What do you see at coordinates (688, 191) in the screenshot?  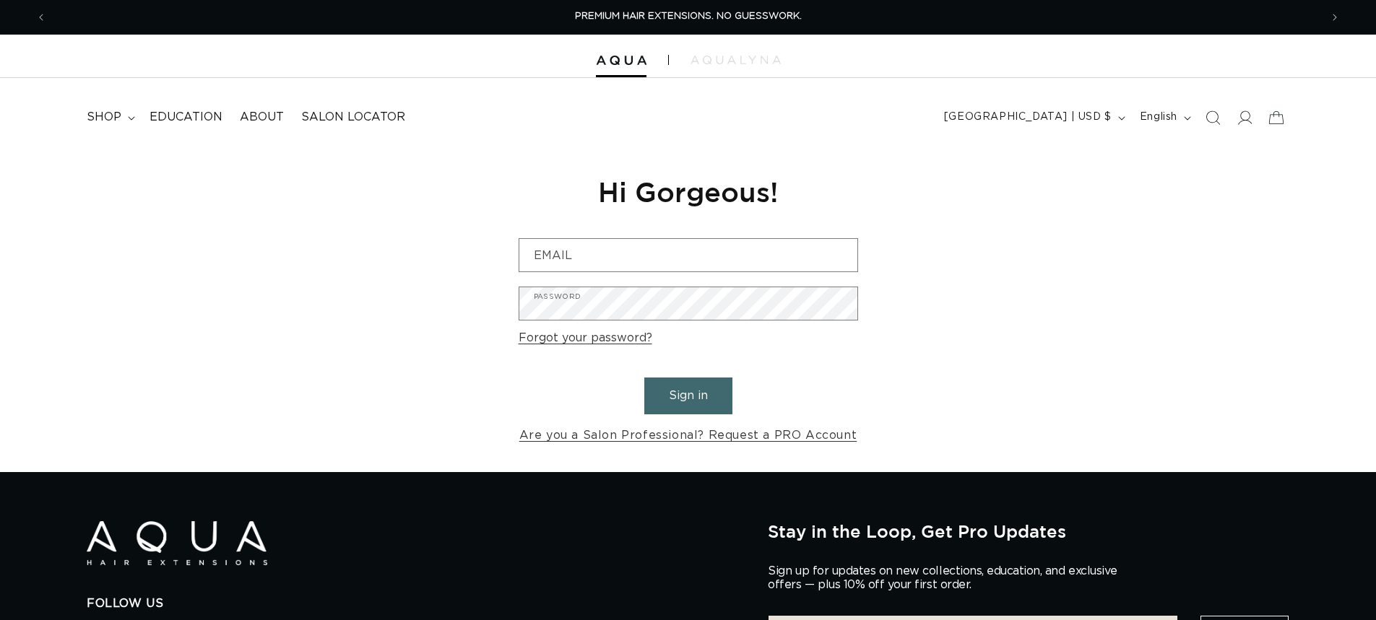 I see `h1: Hi Gorgeous!` at bounding box center [688, 191].